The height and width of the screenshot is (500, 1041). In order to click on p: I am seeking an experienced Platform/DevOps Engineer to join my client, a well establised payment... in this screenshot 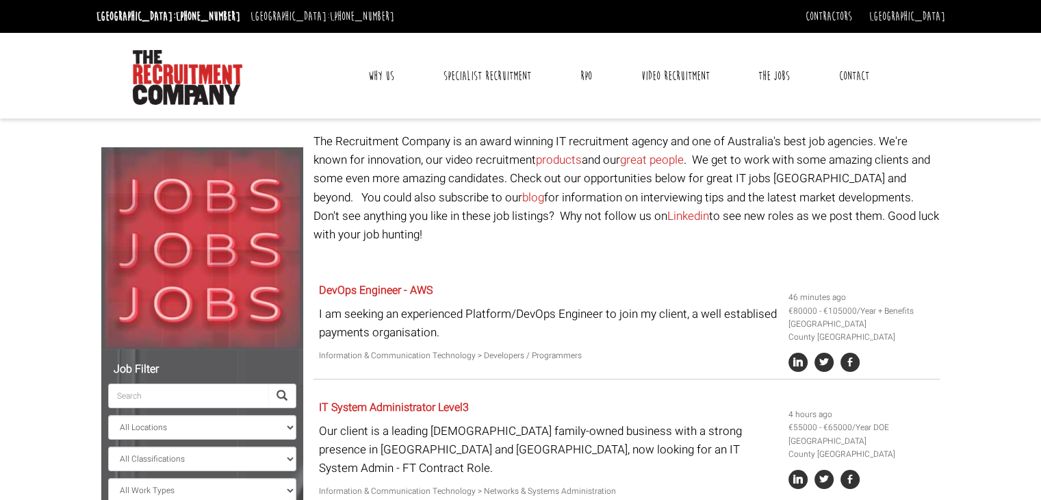, I will do `click(548, 323)`.